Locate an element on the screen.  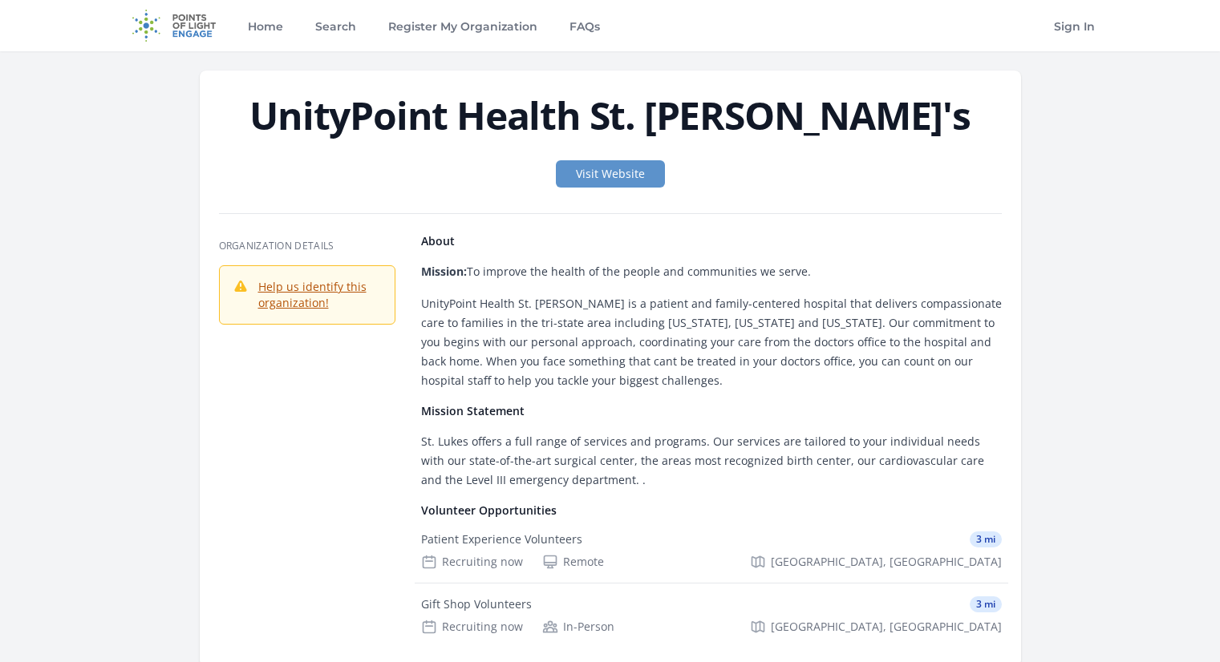
p: To improve the health of the people and communities we serve. is located at coordinates (711, 272).